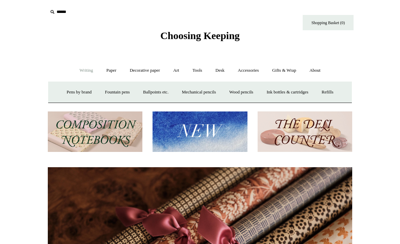 Image resolution: width=400 pixels, height=244 pixels. Describe the element at coordinates (284, 70) in the screenshot. I see `a: Gifts & Wrap` at that location.